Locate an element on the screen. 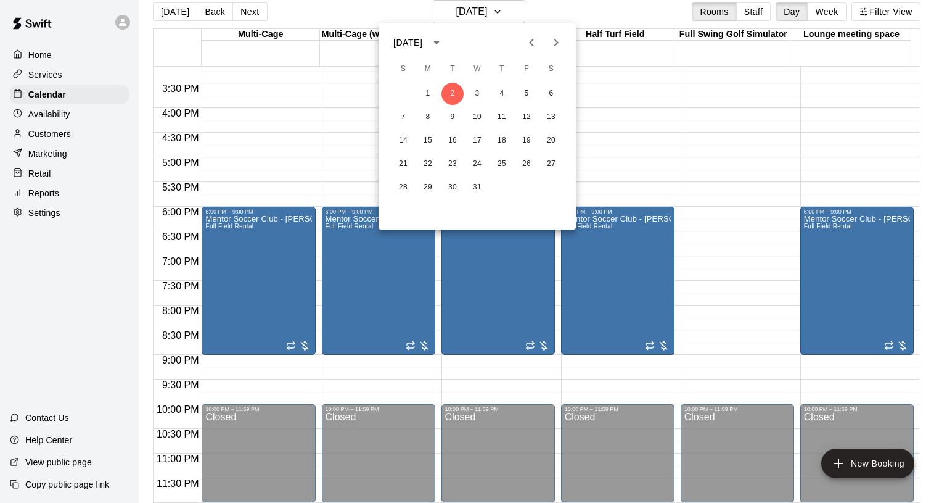 This screenshot has width=947, height=503. button: calendar view is open, switch to year view is located at coordinates (437, 43).